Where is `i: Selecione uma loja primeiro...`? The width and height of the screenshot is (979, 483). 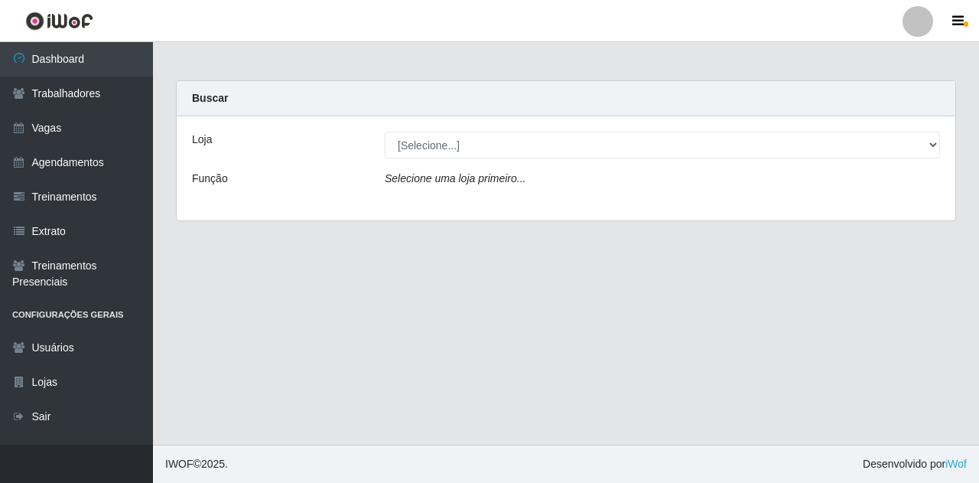
i: Selecione uma loja primeiro... is located at coordinates (455, 178).